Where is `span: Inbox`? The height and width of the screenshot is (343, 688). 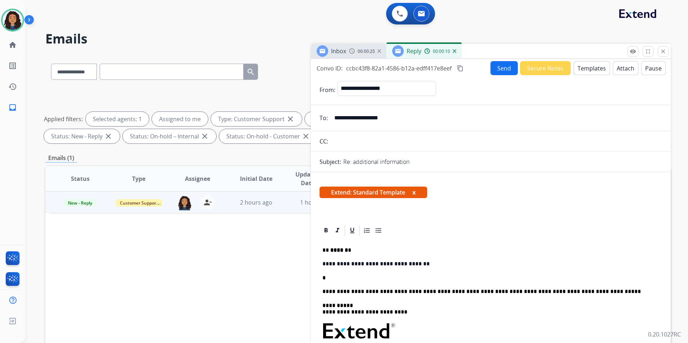
span: Inbox is located at coordinates (339, 51).